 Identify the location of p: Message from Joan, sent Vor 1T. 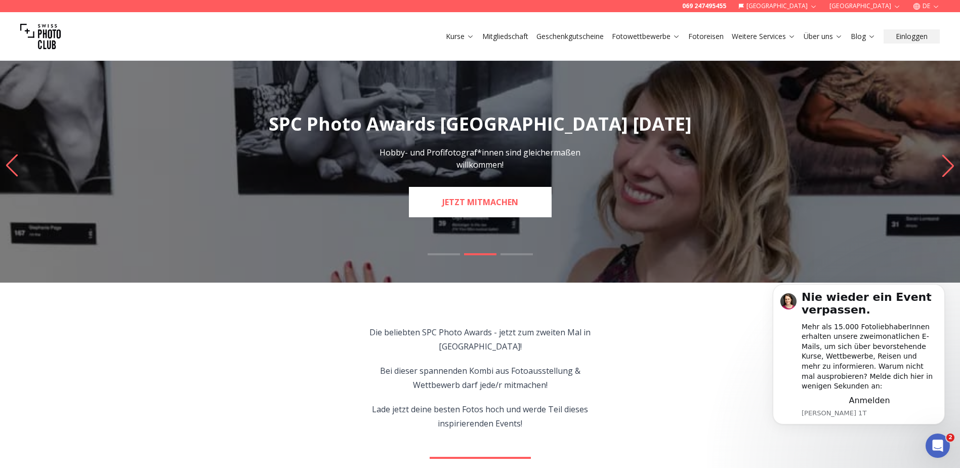
(112, 145).